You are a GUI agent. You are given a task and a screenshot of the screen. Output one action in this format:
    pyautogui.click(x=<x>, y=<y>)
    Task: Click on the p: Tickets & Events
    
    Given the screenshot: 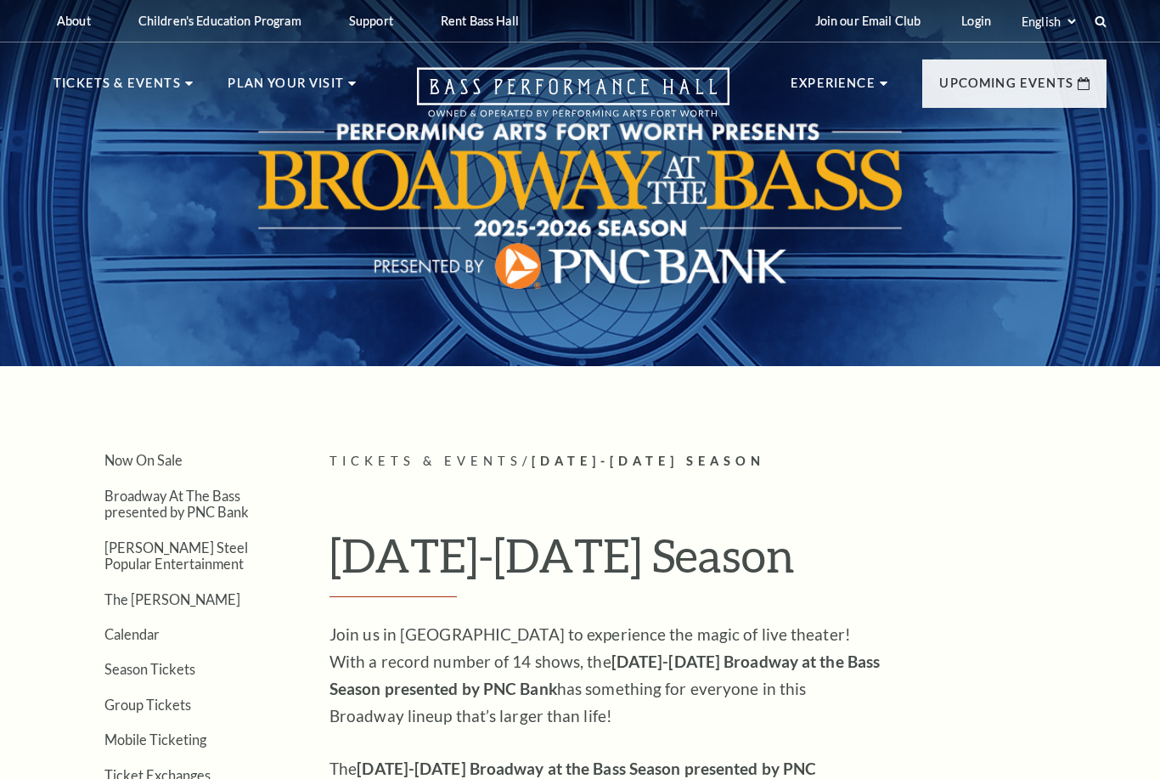 What is the action you would take?
    pyautogui.click(x=117, y=88)
    